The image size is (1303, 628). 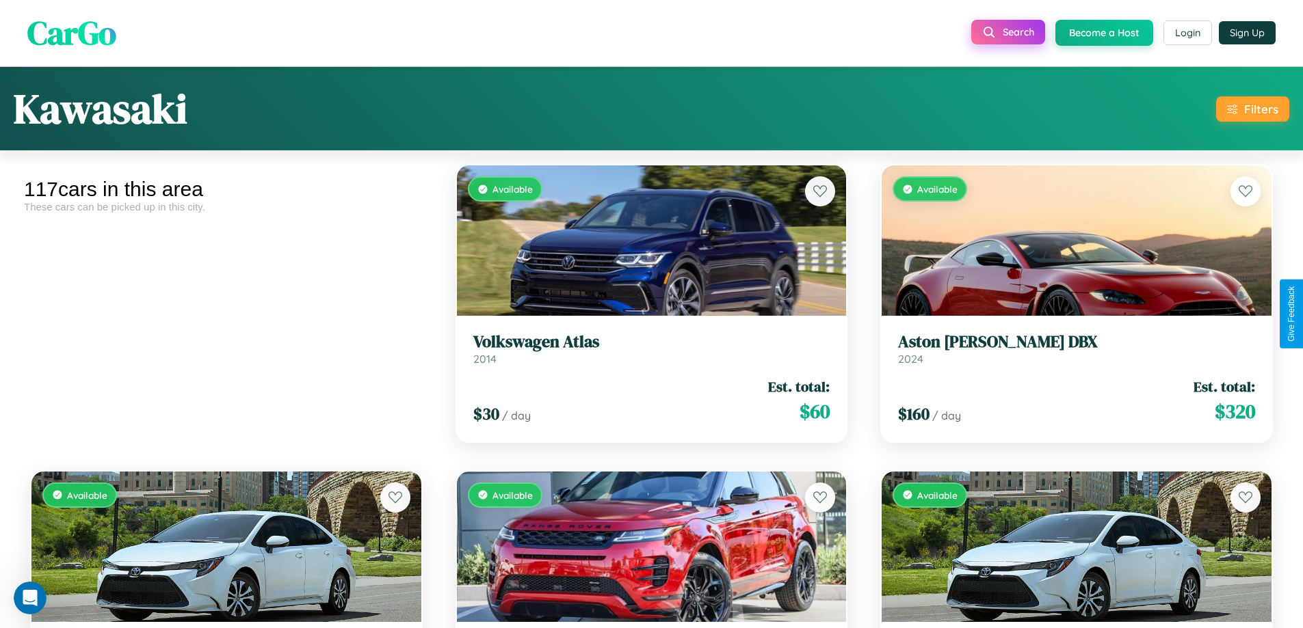 I want to click on button: Sign Up, so click(x=1247, y=33).